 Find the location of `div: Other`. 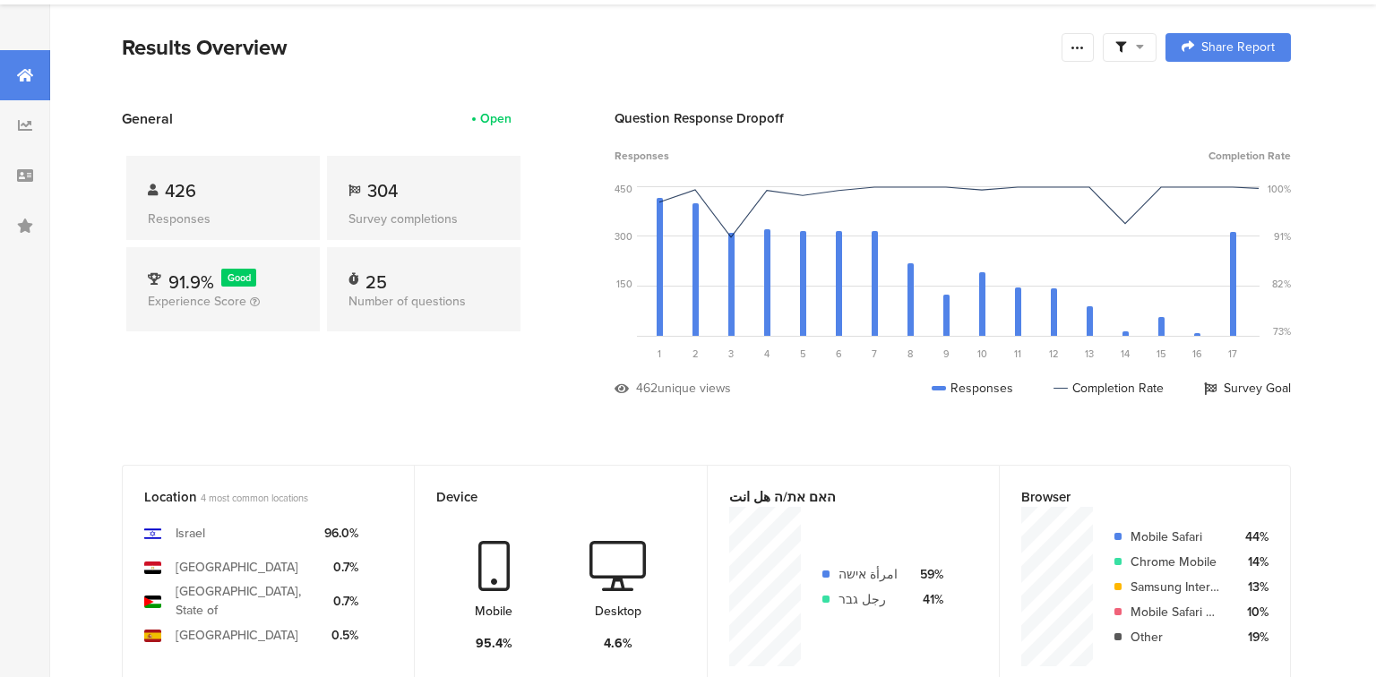

div: Other is located at coordinates (1176, 637).